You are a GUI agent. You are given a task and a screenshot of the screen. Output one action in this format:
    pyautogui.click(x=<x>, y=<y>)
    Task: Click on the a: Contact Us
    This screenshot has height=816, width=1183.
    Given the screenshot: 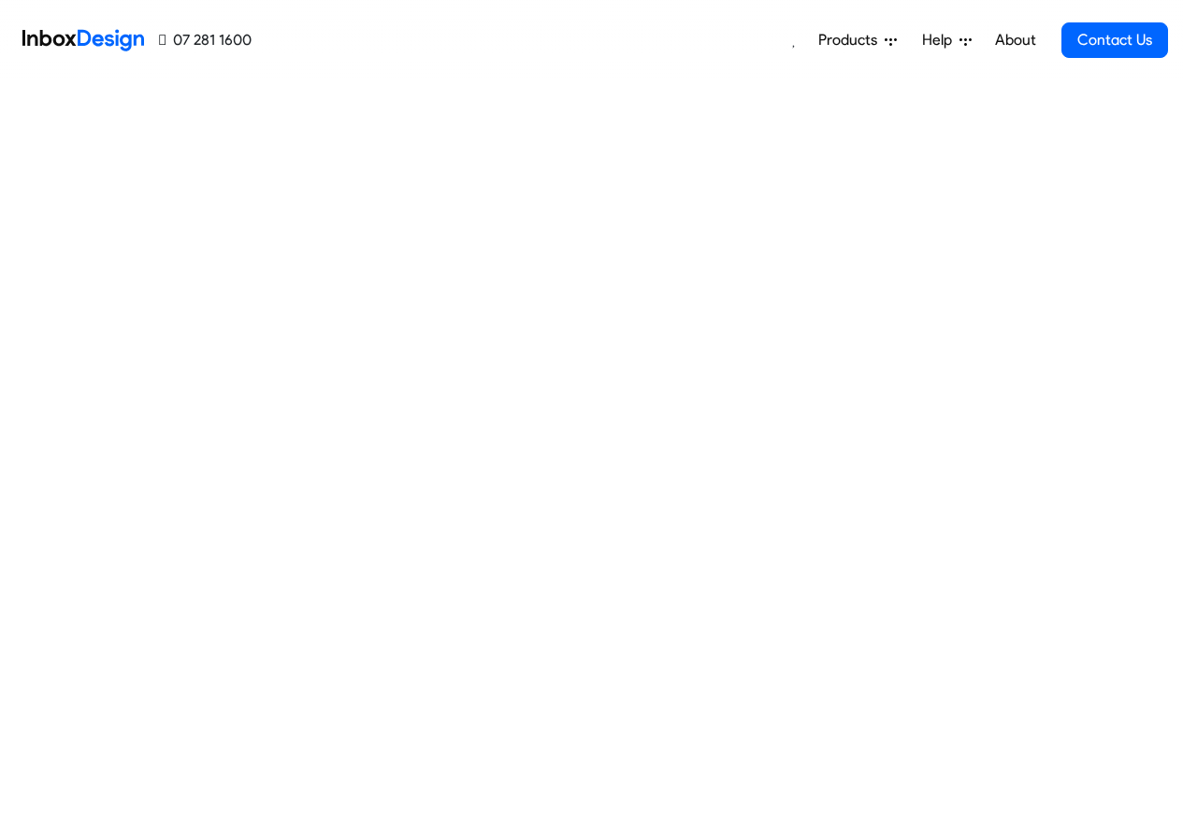 What is the action you would take?
    pyautogui.click(x=1114, y=40)
    